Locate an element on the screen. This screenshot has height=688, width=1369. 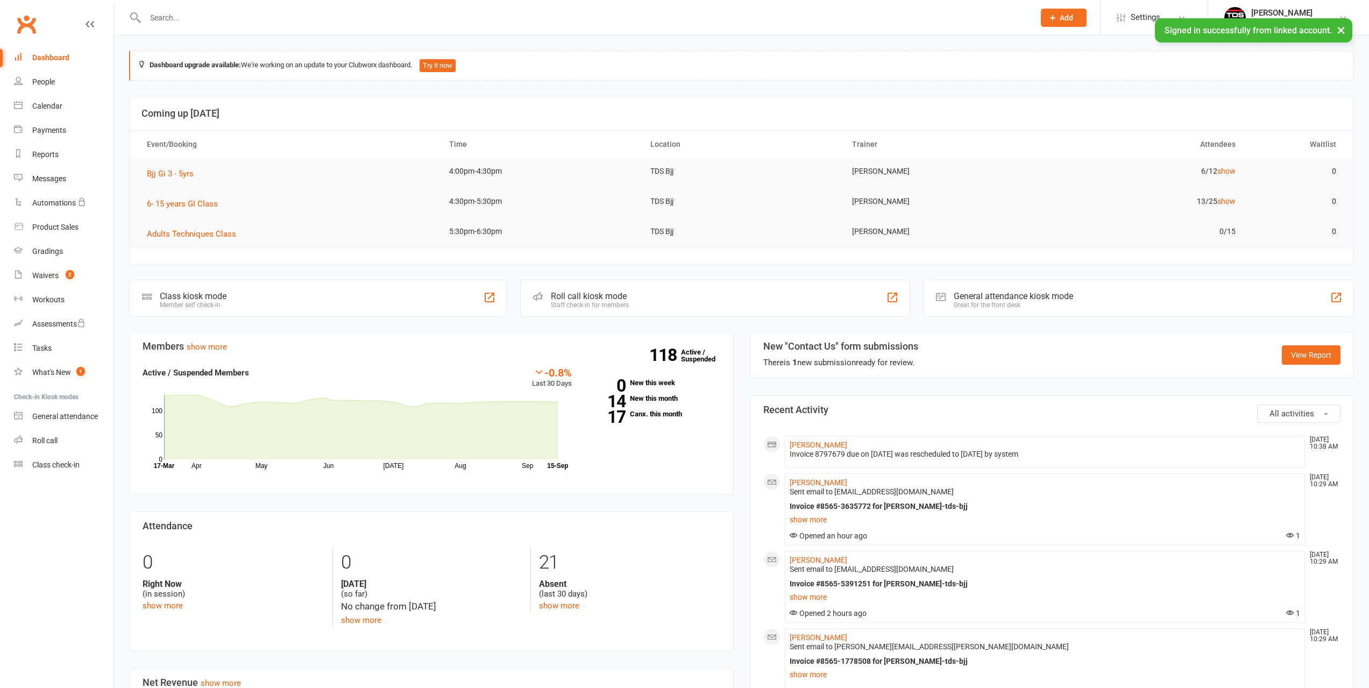
a: Automations is located at coordinates (63, 203).